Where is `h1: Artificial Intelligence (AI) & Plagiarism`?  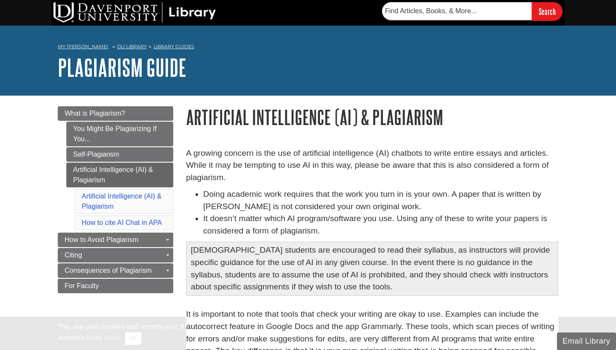
h1: Artificial Intelligence (AI) & Plagiarism is located at coordinates (372, 117).